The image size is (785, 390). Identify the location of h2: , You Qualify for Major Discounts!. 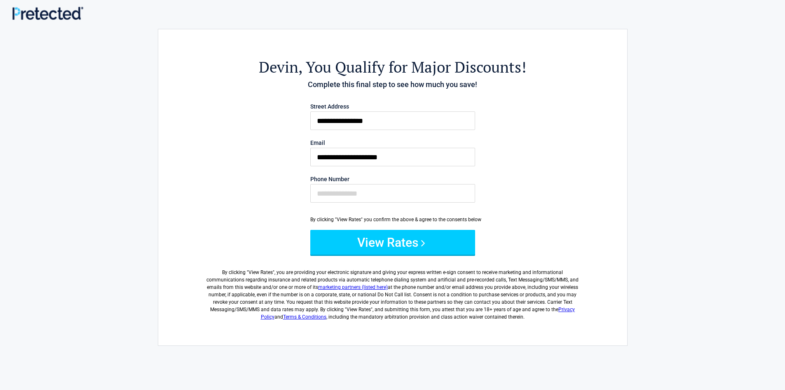
(393, 67).